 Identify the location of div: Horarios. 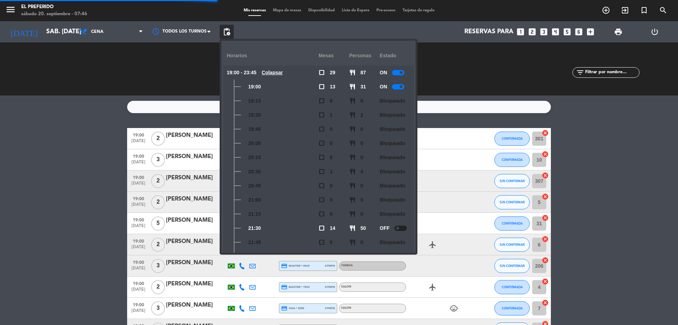
(273, 55).